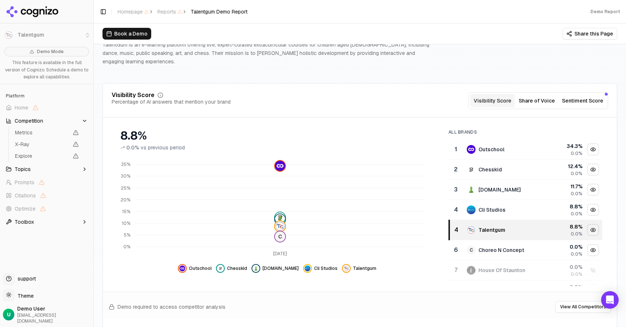  I want to click on div: Talentgum, so click(492, 230).